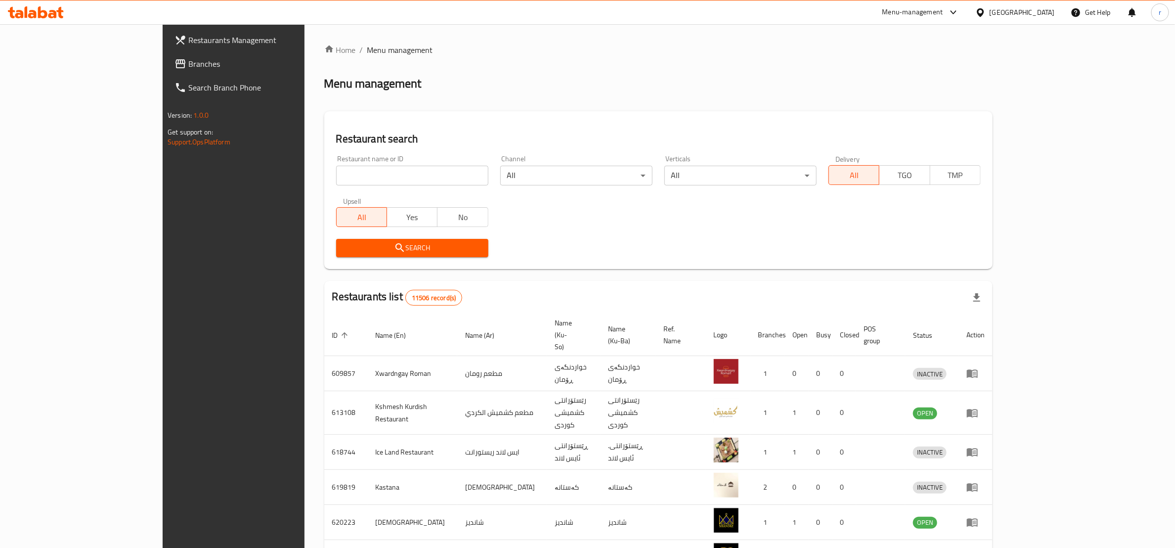 Image resolution: width=1175 pixels, height=548 pixels. I want to click on th: Action, so click(976, 335).